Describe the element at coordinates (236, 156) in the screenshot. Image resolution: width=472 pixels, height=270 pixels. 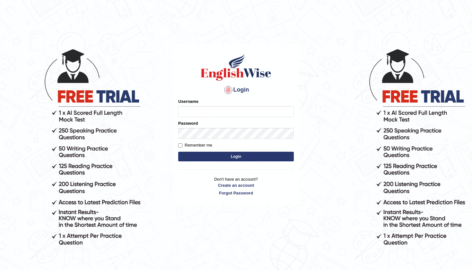
I see `button: Login` at that location.